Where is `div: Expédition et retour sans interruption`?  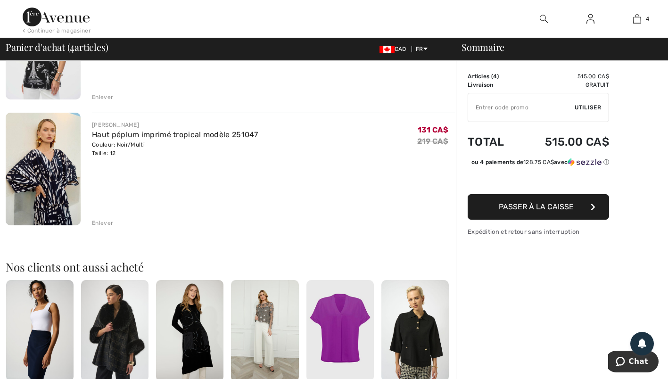
div: Expédition et retour sans interruption is located at coordinates (538, 231).